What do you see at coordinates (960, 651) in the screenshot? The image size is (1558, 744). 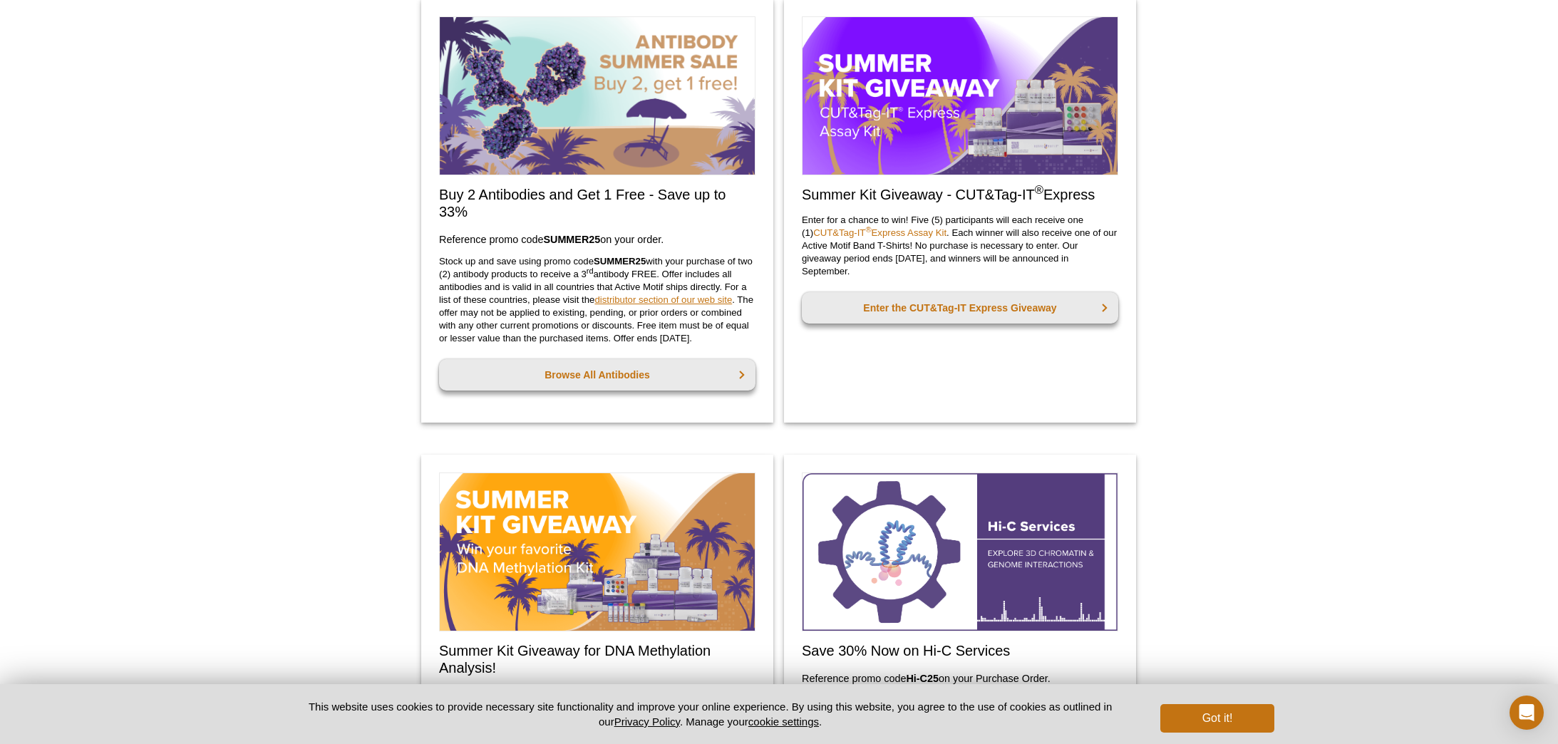 I see `h2: Save 30% Now on Hi-C Services` at bounding box center [960, 651].